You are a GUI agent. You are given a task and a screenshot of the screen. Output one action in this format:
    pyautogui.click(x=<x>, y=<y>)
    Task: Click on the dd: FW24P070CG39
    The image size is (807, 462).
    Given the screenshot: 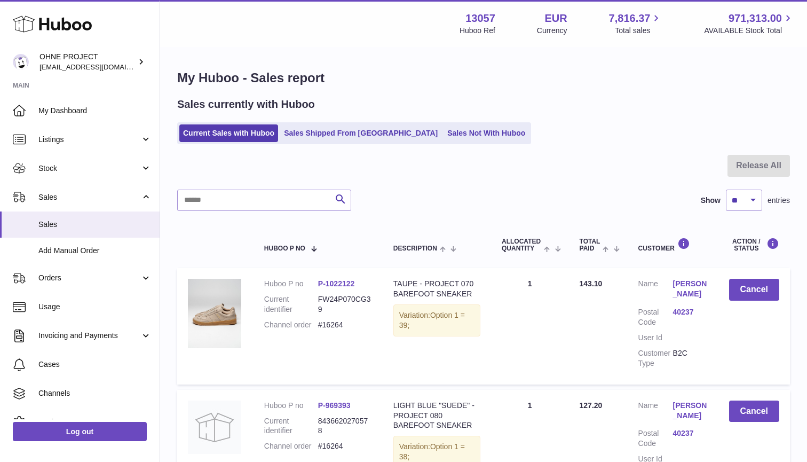 What is the action you would take?
    pyautogui.click(x=345, y=304)
    